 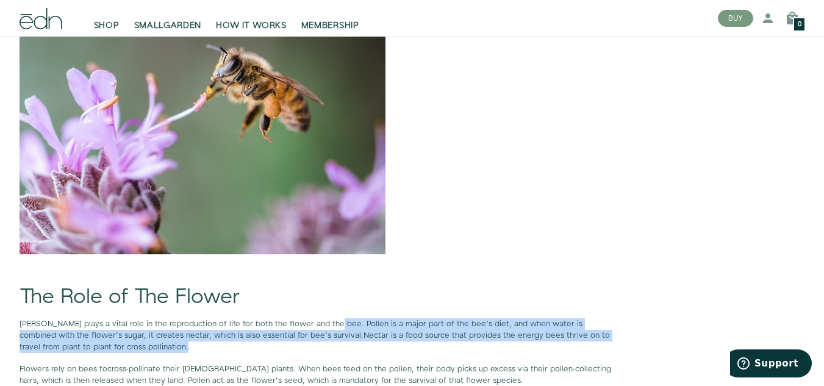 What do you see at coordinates (46, 14) in the screenshot?
I see `span: Support` at bounding box center [46, 14].